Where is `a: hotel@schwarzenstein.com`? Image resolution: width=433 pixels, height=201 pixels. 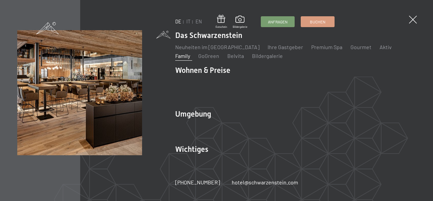 a: hotel@schwarzenstein.com is located at coordinates (265, 182).